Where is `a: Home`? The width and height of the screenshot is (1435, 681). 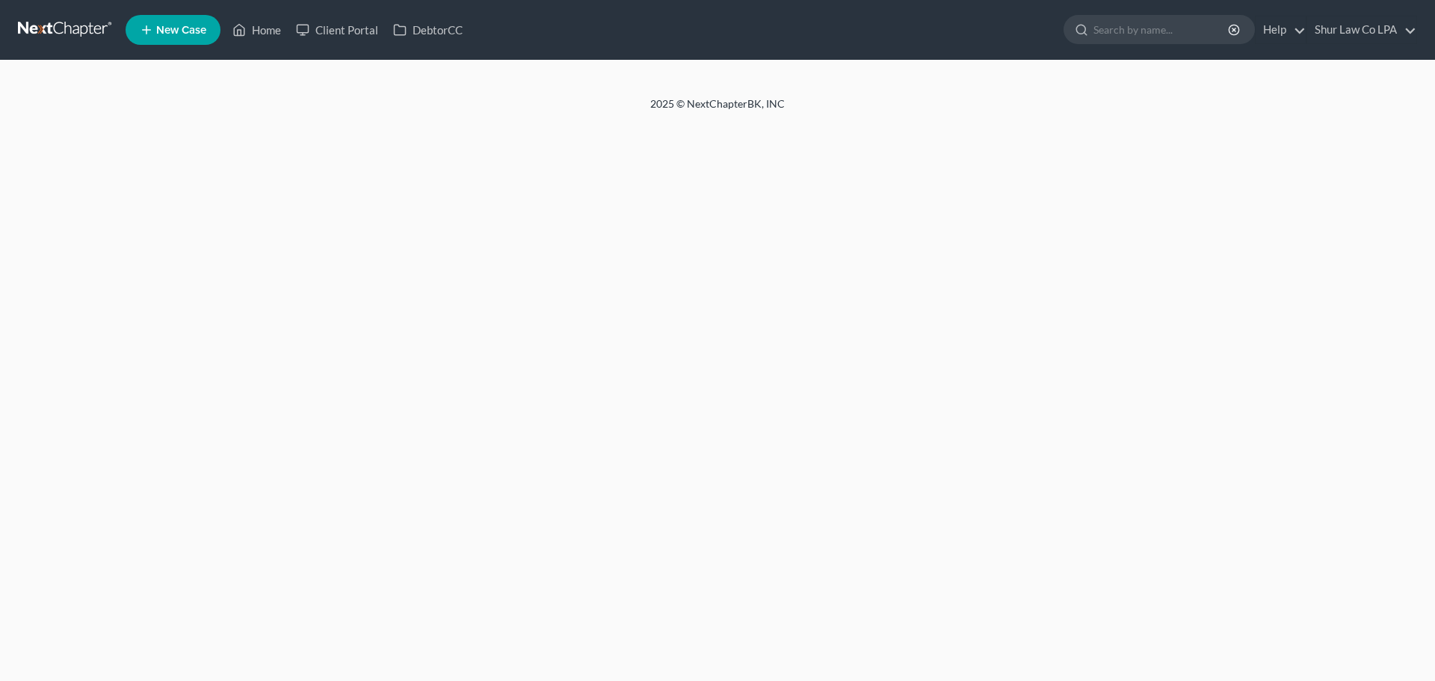
a: Home is located at coordinates (256, 30).